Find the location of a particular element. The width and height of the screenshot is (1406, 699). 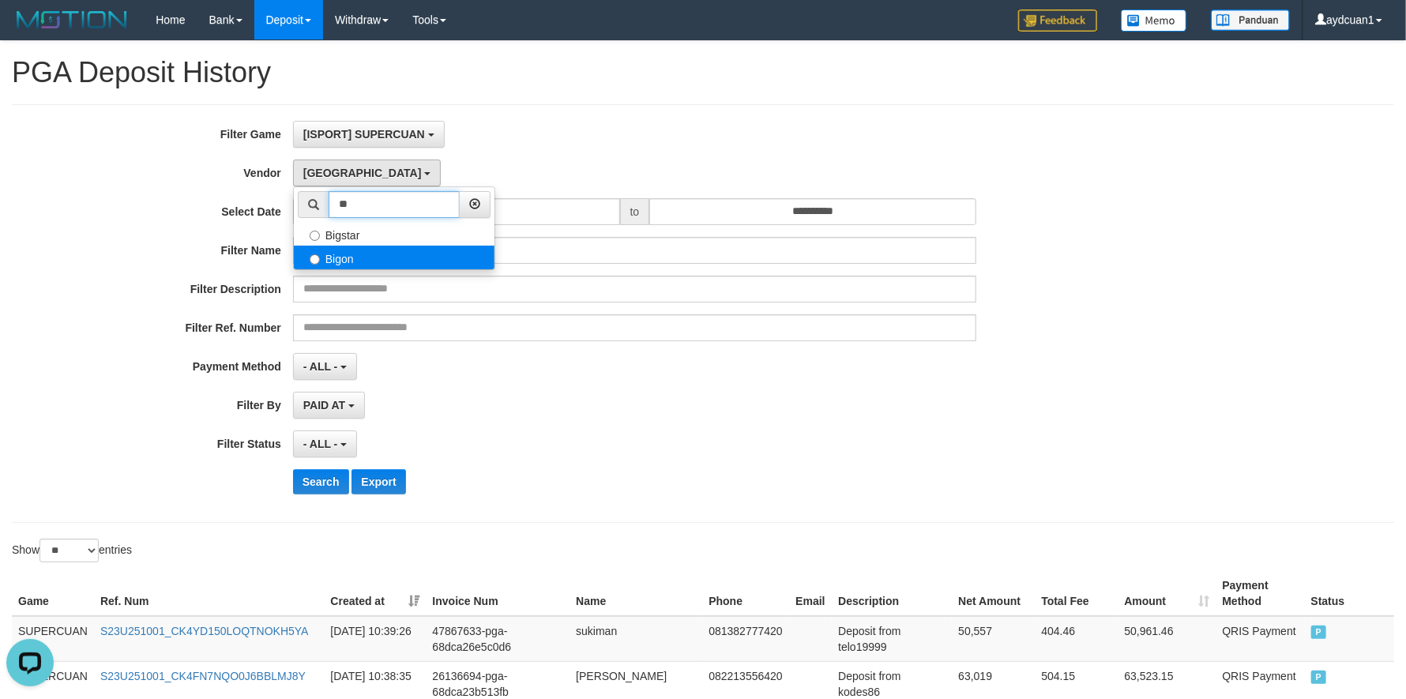

select: Showentries is located at coordinates (69, 551).